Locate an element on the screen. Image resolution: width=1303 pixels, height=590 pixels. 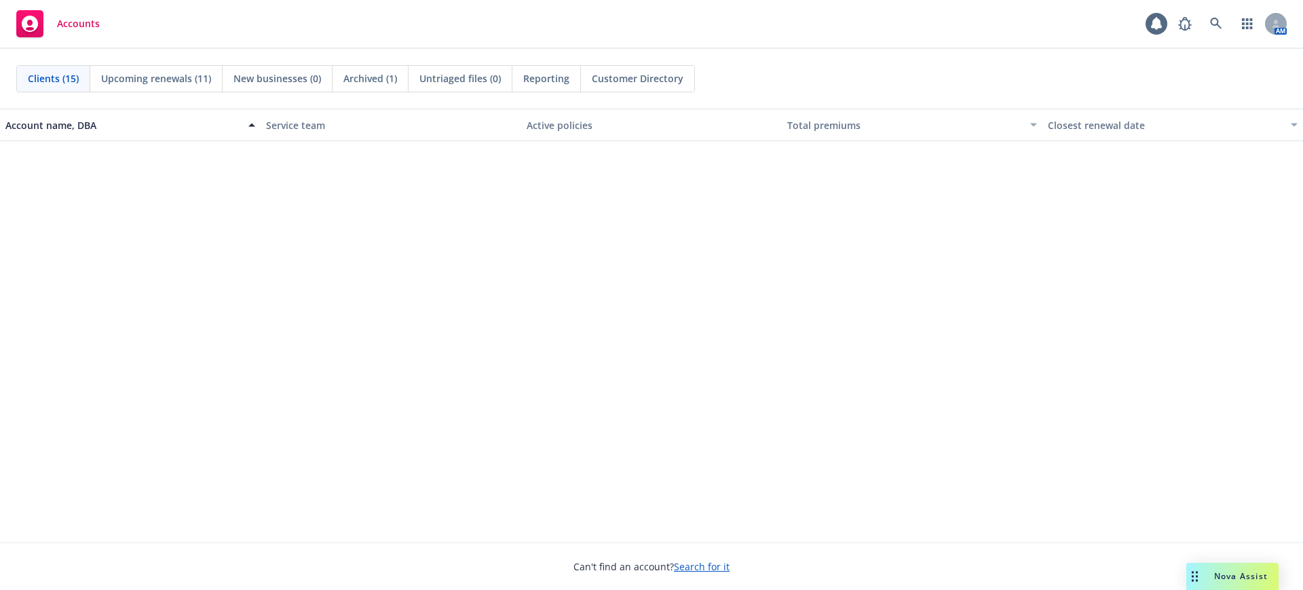
button: Active policies is located at coordinates (651, 125).